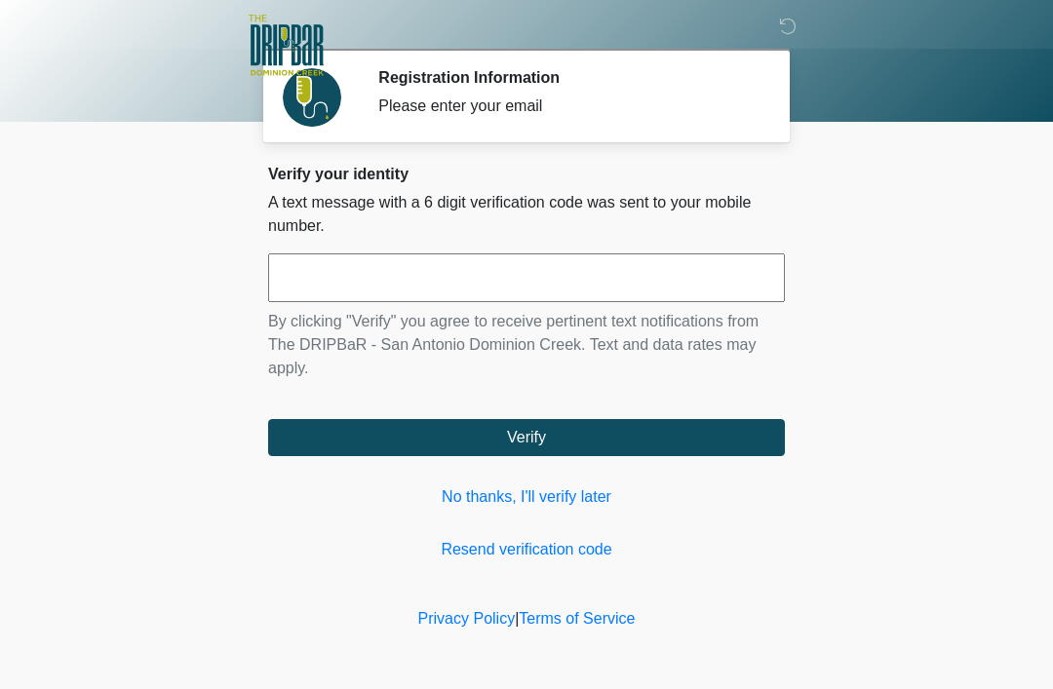 The height and width of the screenshot is (689, 1053). I want to click on a: Resend verification code, so click(526, 550).